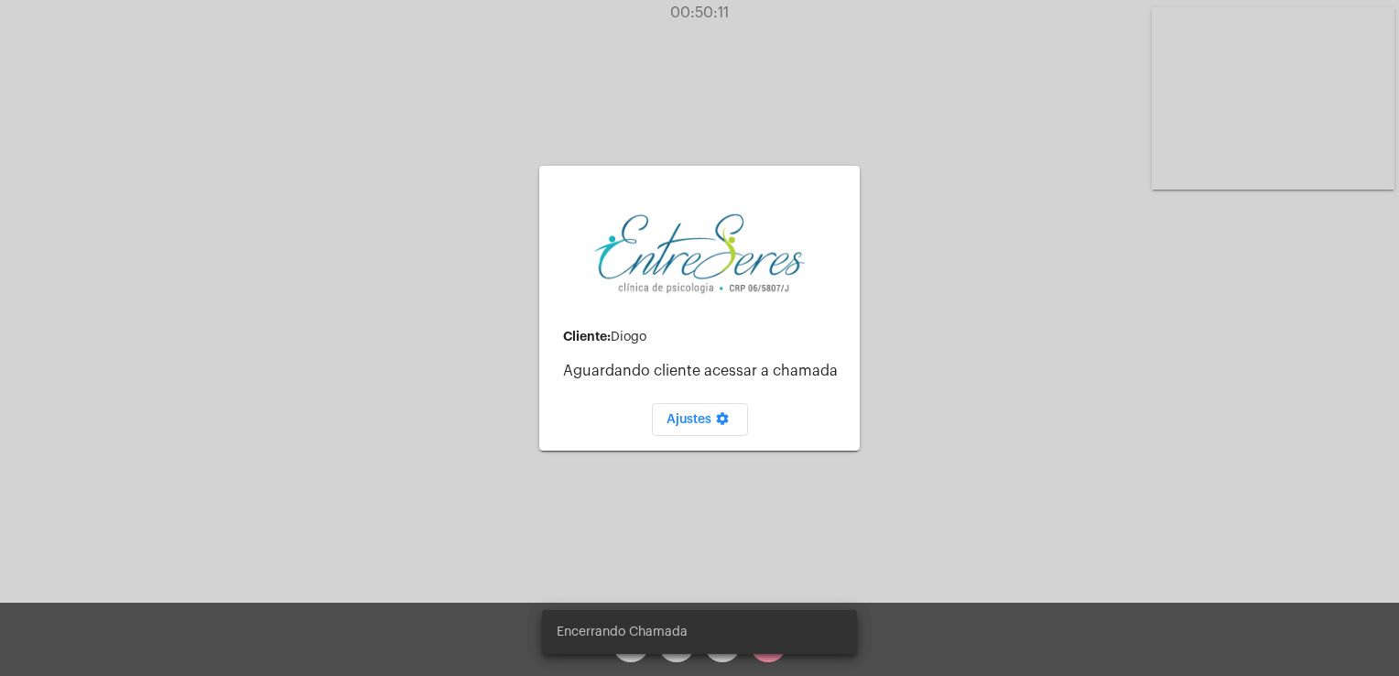 The image size is (1399, 676). What do you see at coordinates (704, 371) in the screenshot?
I see `p: Aguardando cliente acessar a chamada` at bounding box center [704, 371].